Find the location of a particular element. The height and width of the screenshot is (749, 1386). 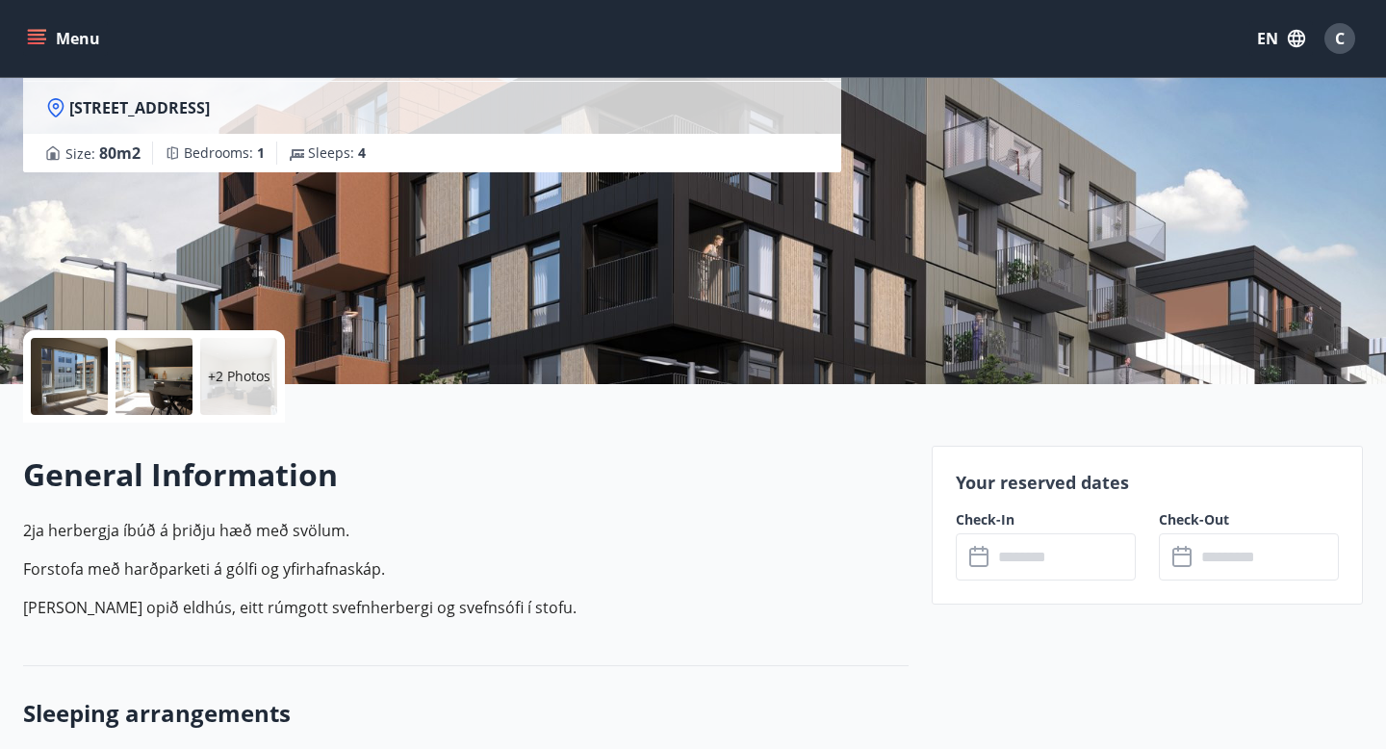

span: Size : is located at coordinates (103, 153).